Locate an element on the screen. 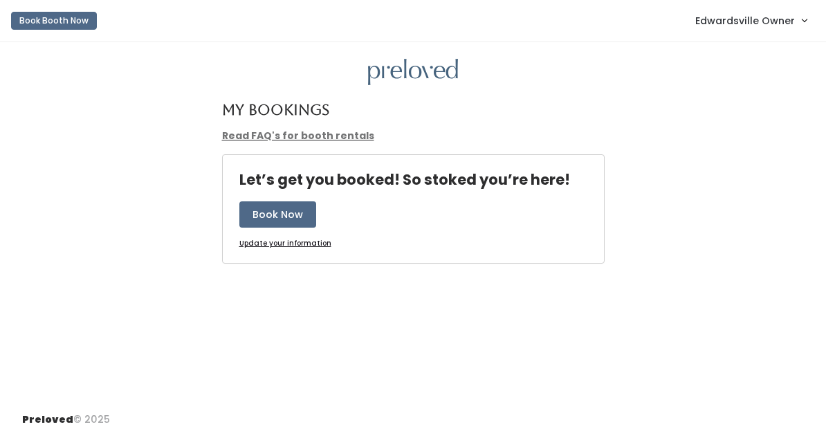 This screenshot has width=826, height=438. span: Edwardsville Owner is located at coordinates (745, 21).